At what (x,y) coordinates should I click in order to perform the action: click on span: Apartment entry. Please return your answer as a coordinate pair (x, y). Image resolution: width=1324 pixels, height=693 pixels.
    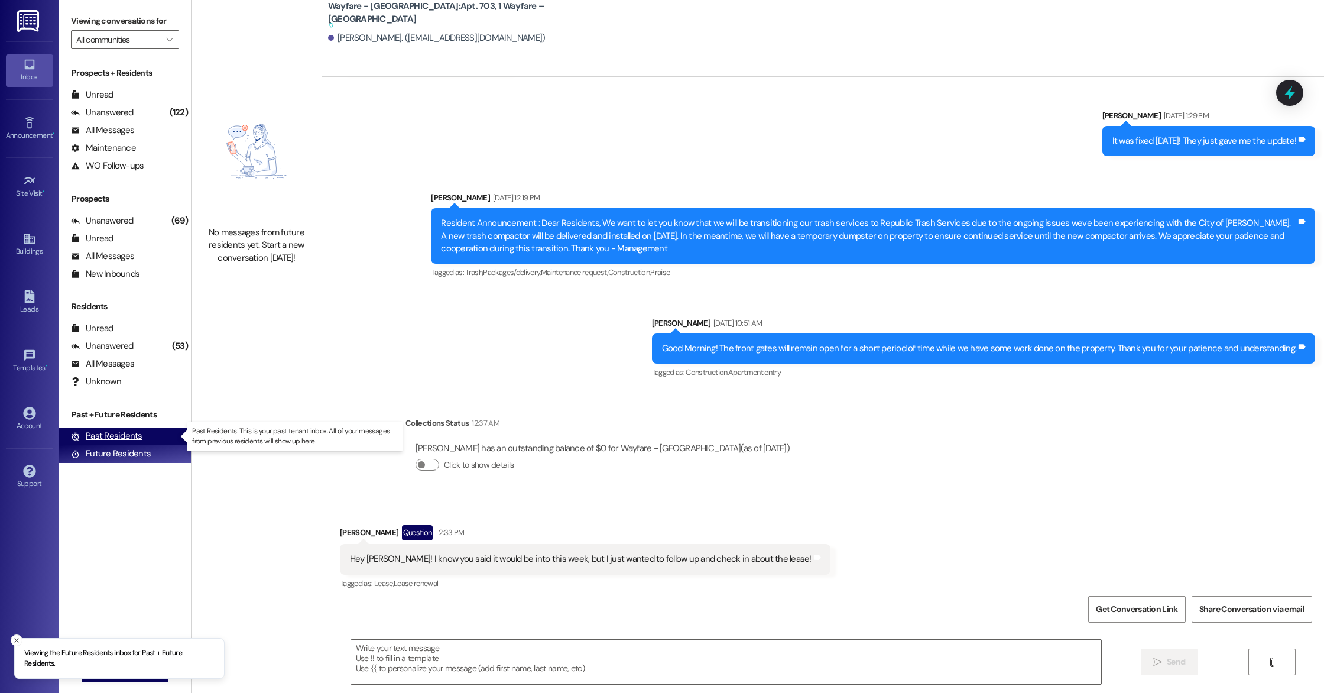
    Looking at the image, I should click on (754, 372).